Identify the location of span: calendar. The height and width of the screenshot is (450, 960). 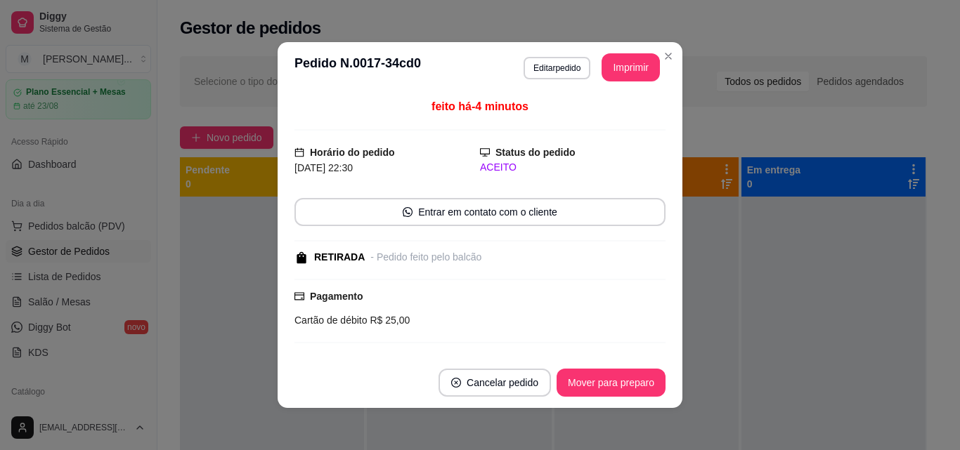
(299, 152).